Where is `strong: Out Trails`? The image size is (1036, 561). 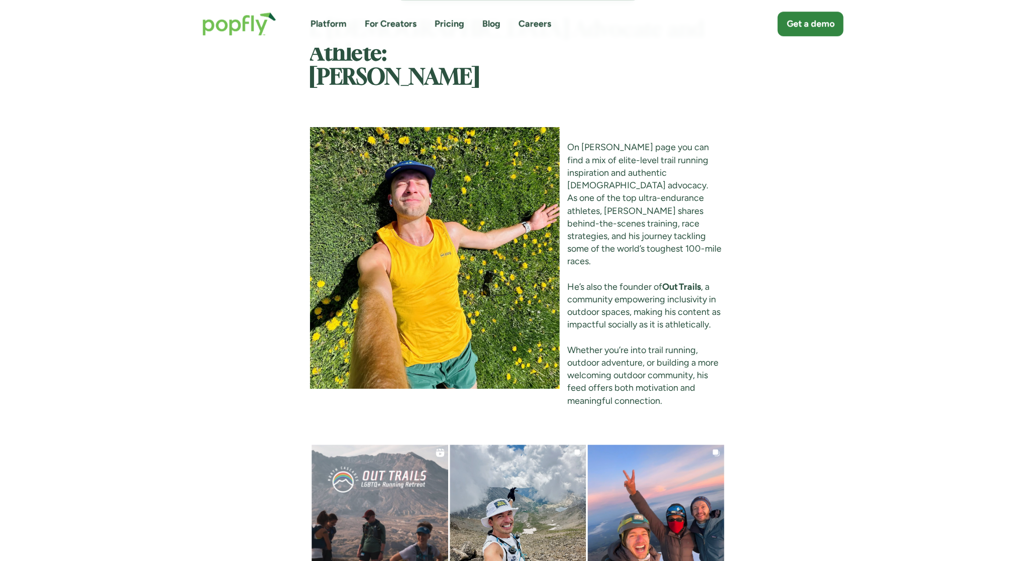
strong: Out Trails is located at coordinates (681, 287).